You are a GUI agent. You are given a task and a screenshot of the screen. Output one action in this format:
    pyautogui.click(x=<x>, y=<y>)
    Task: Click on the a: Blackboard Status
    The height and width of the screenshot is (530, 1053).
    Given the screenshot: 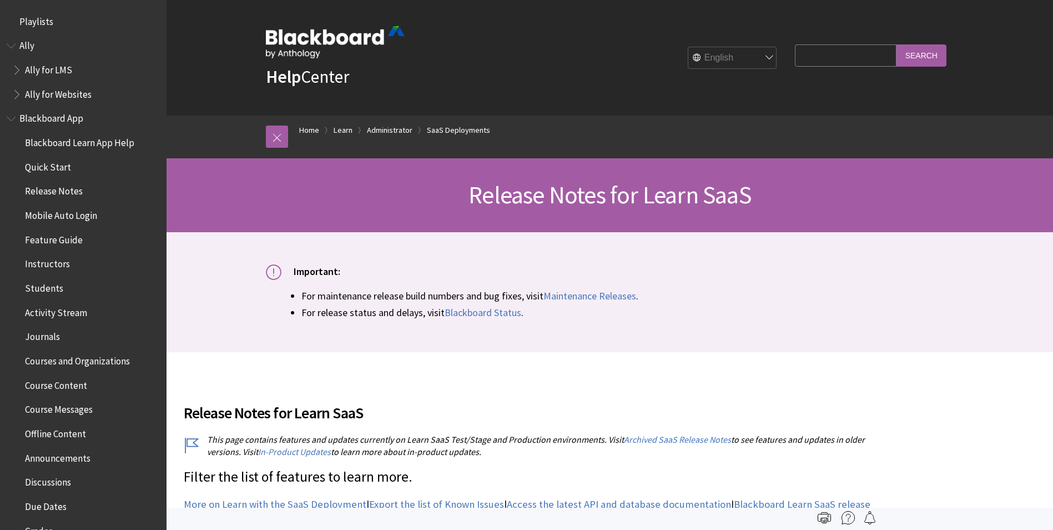 What is the action you would take?
    pyautogui.click(x=483, y=313)
    